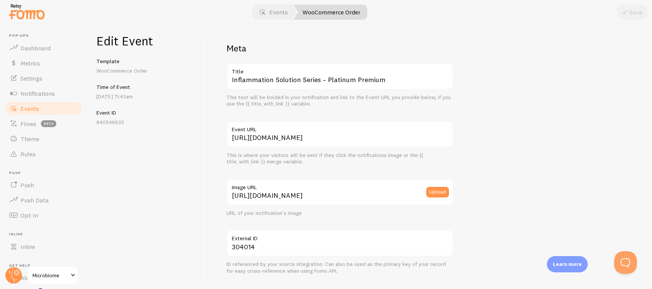  Describe the element at coordinates (46, 36) in the screenshot. I see `span: Pop-ups` at that location.